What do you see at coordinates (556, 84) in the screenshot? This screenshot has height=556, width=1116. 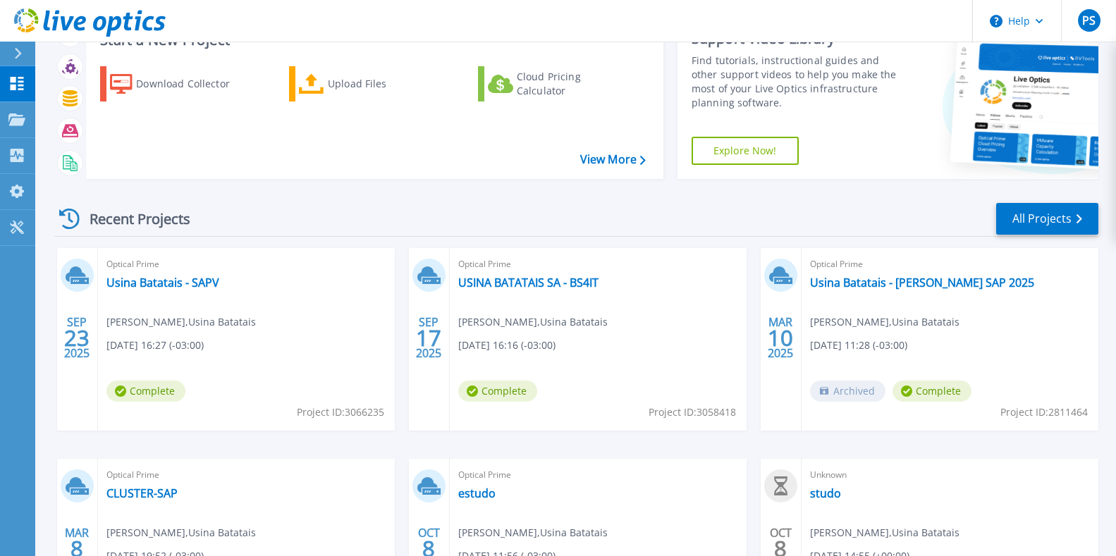 I see `a: Cloud Pricing Calculator` at bounding box center [556, 84].